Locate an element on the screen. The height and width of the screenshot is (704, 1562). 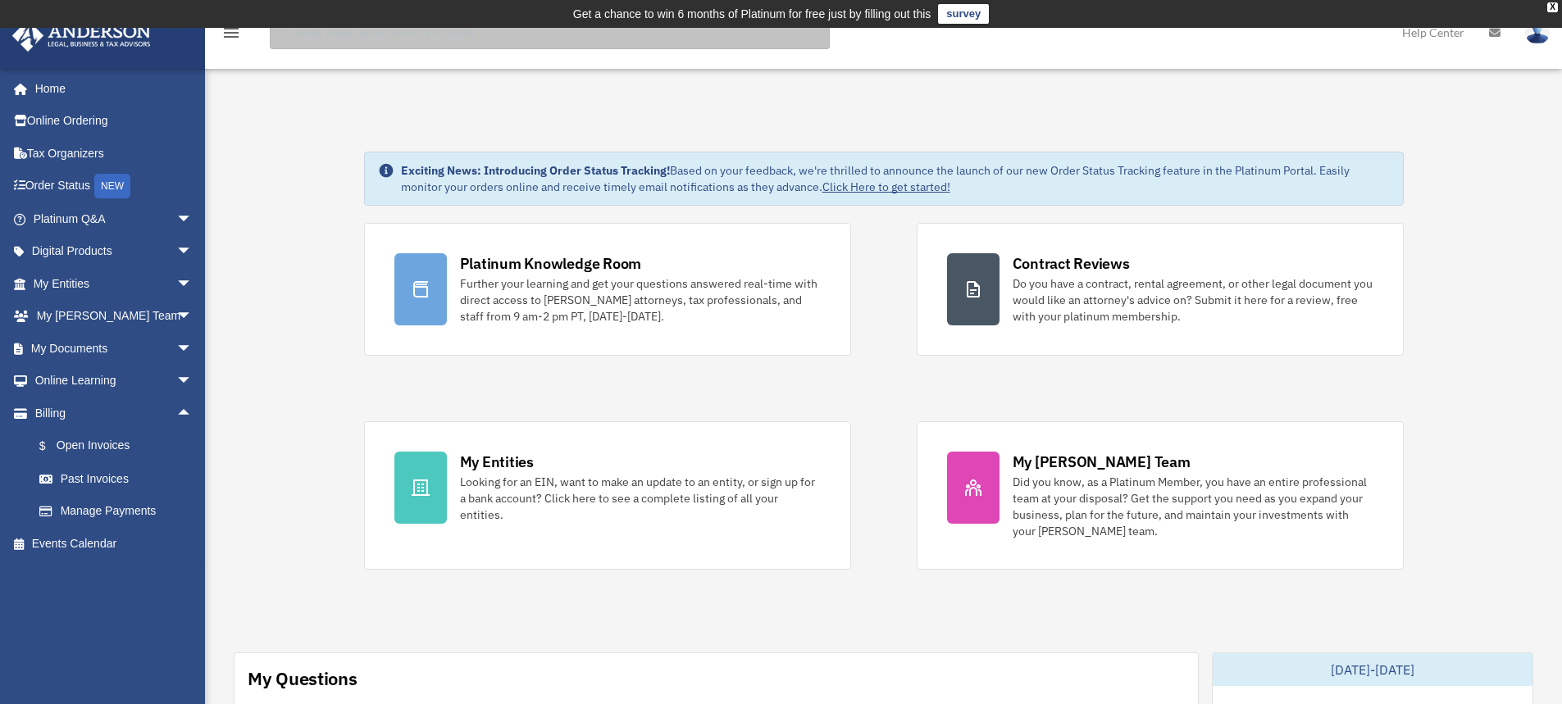
a: Manage Payments is located at coordinates (120, 512).